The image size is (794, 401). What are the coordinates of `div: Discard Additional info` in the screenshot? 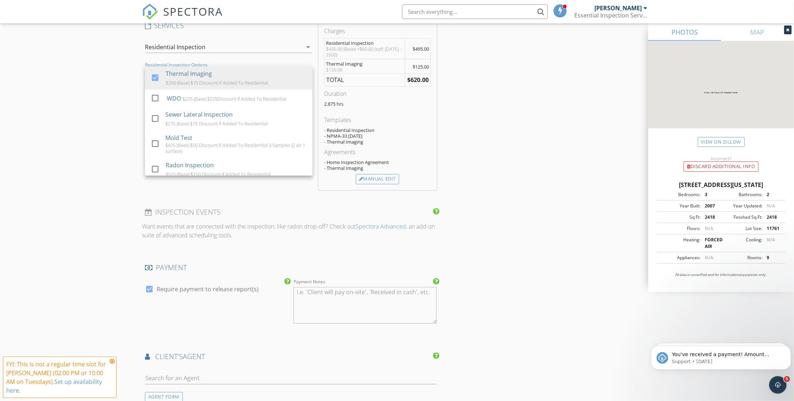 It's located at (721, 166).